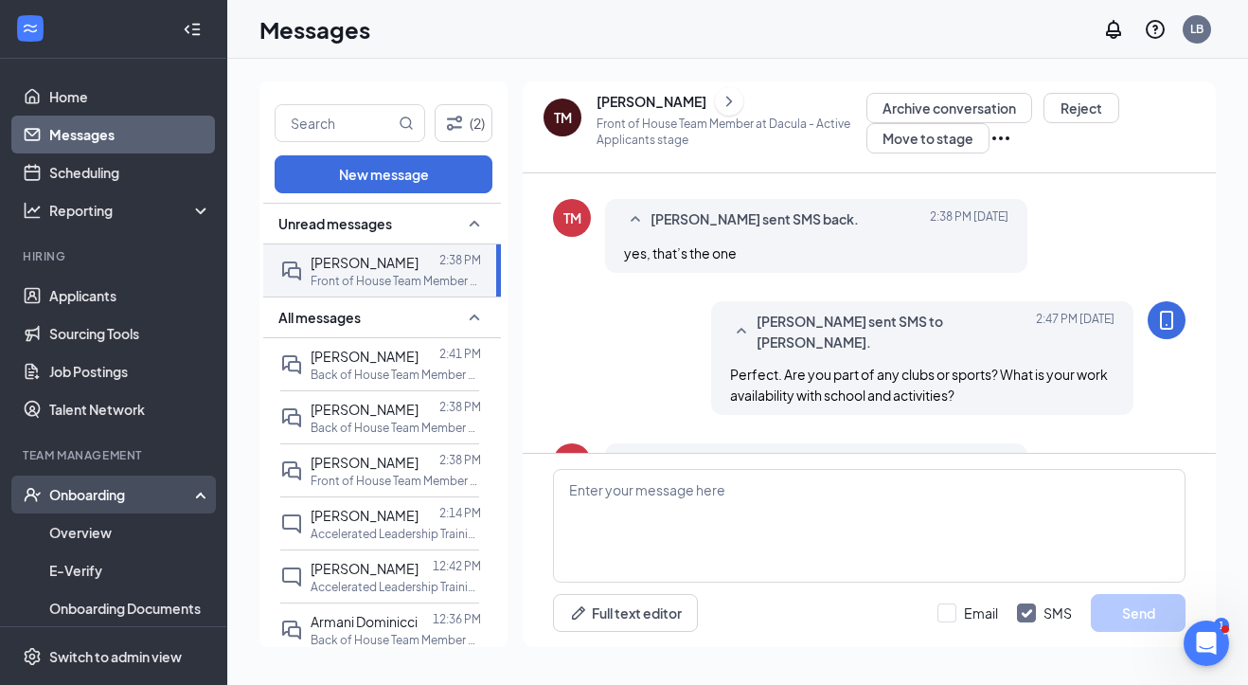 The width and height of the screenshot is (1248, 685). Describe the element at coordinates (115, 256) in the screenshot. I see `div: Hiring` at that location.